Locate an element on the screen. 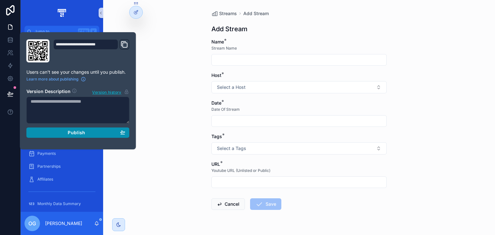 This screenshot has width=495, height=235. span: Select a Tags is located at coordinates (231, 148).